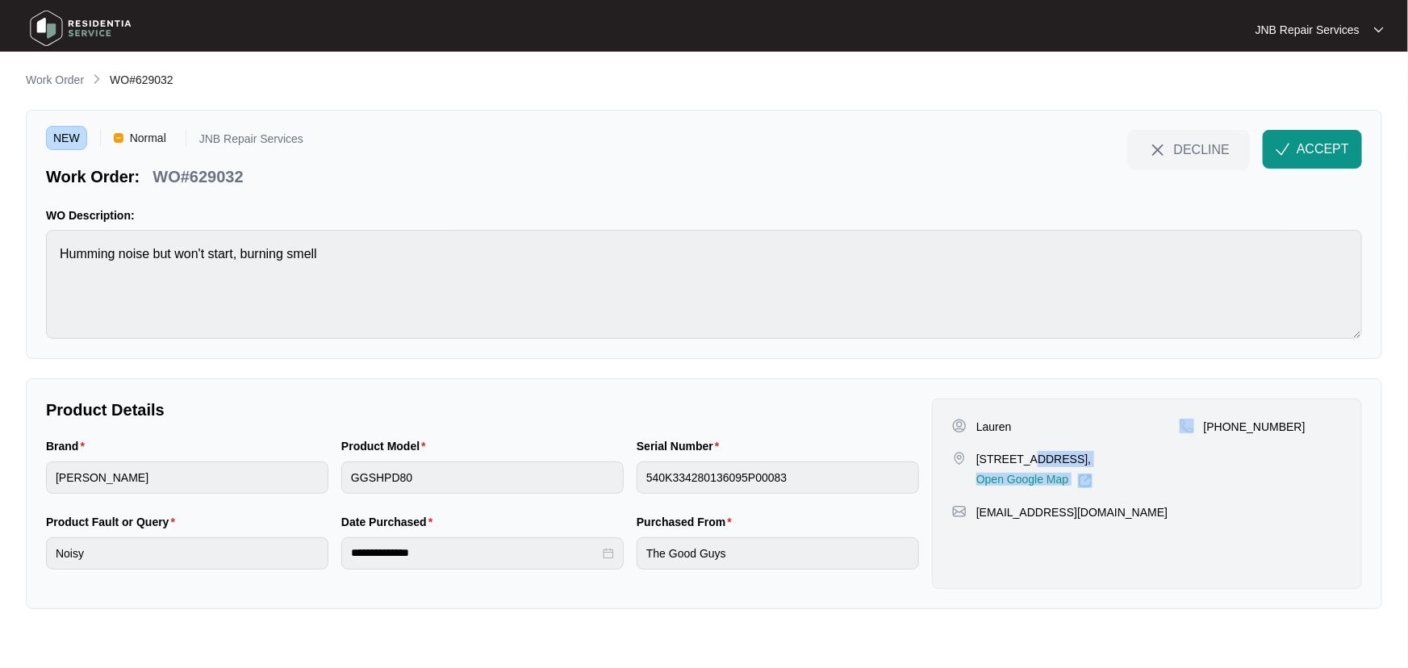 This screenshot has height=668, width=1408. Describe the element at coordinates (141, 80) in the screenshot. I see `span: WO#629032` at that location.